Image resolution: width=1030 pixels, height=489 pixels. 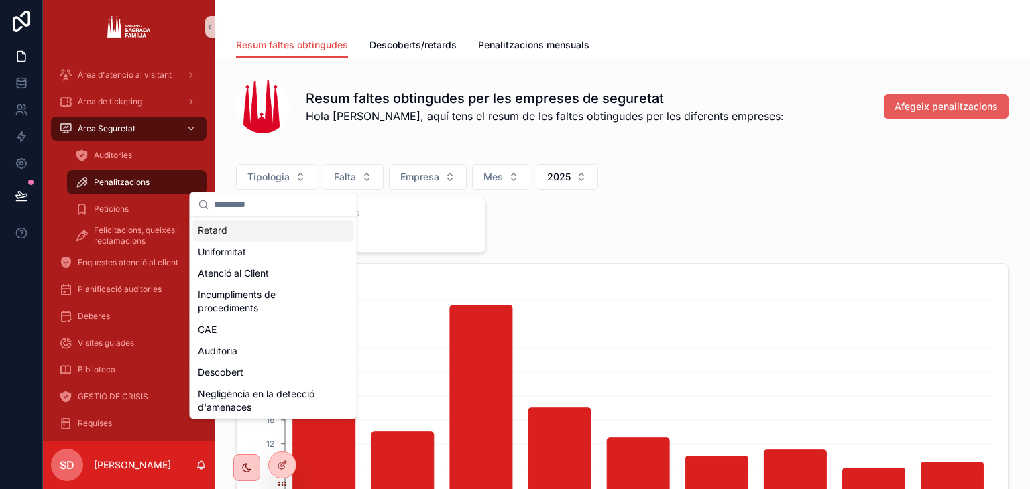 I want to click on a: Resum faltes obtingudes, so click(x=292, y=46).